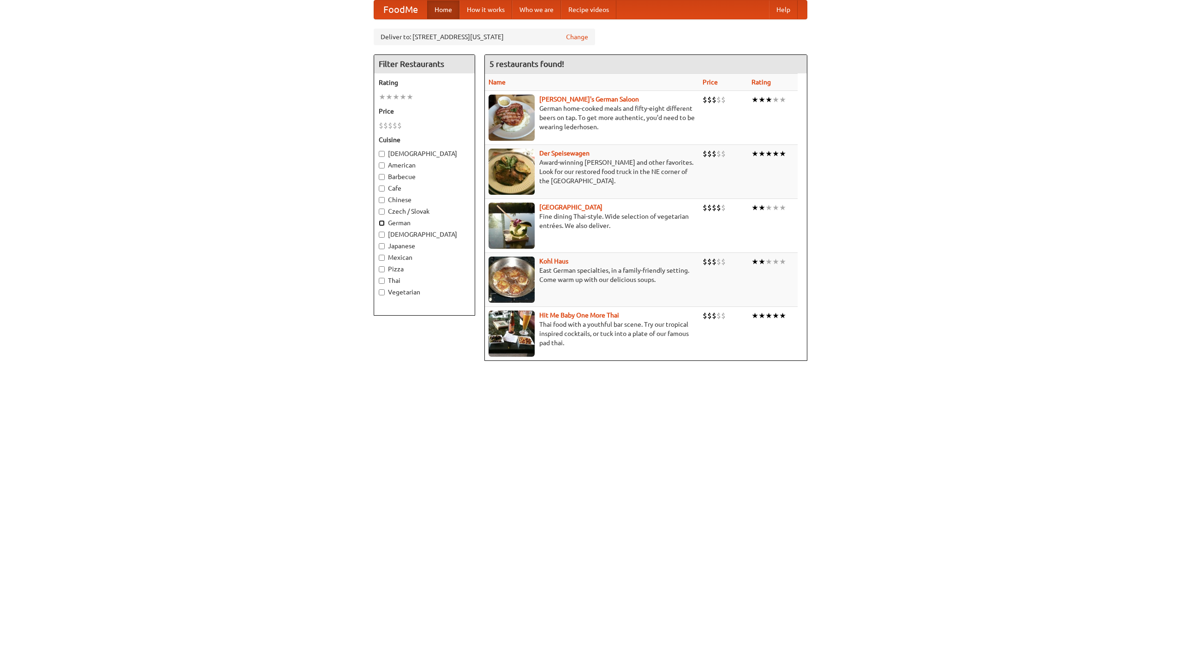  What do you see at coordinates (710, 82) in the screenshot?
I see `a: Price` at bounding box center [710, 82].